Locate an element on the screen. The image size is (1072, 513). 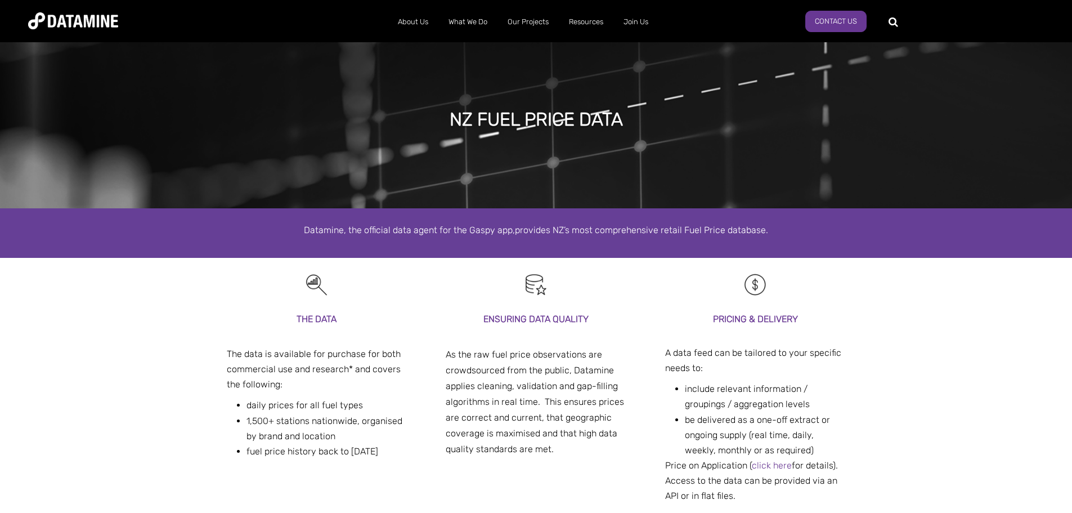
div: Price on Application ( for details). Access to the data can be provided via an API or in flat files. is located at coordinates (755, 480).